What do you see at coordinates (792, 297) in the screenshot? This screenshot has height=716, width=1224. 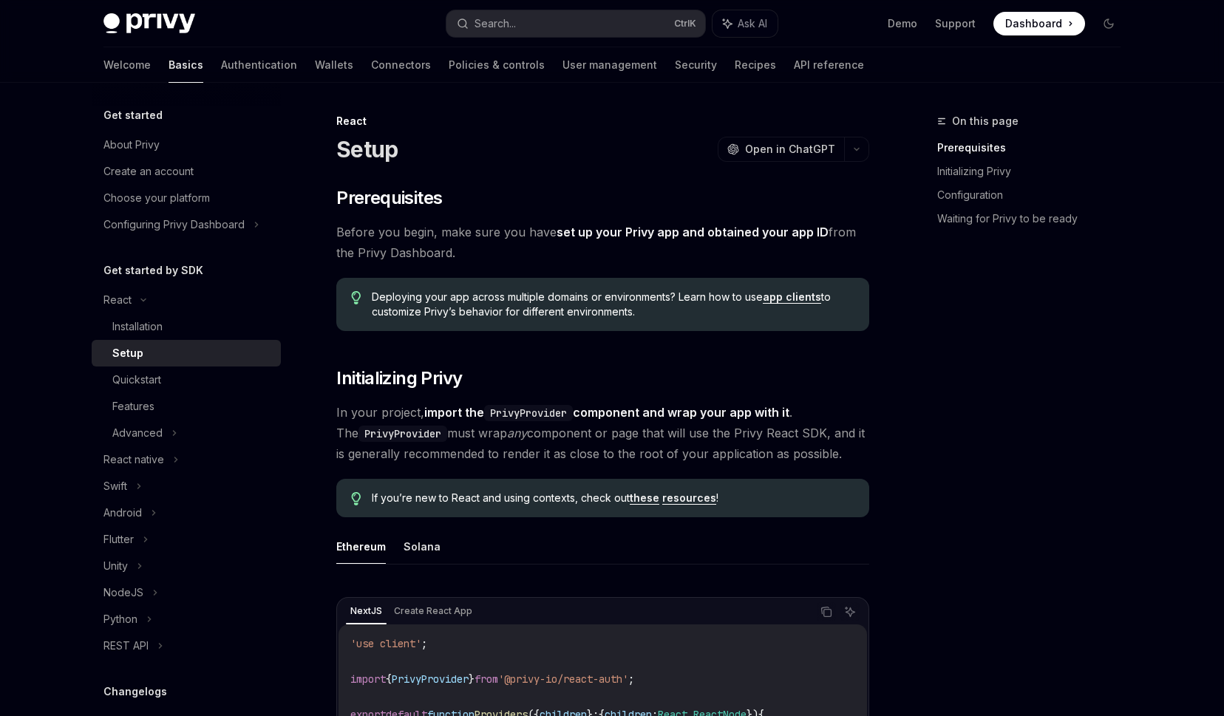 I see `a: app clients` at bounding box center [792, 297].